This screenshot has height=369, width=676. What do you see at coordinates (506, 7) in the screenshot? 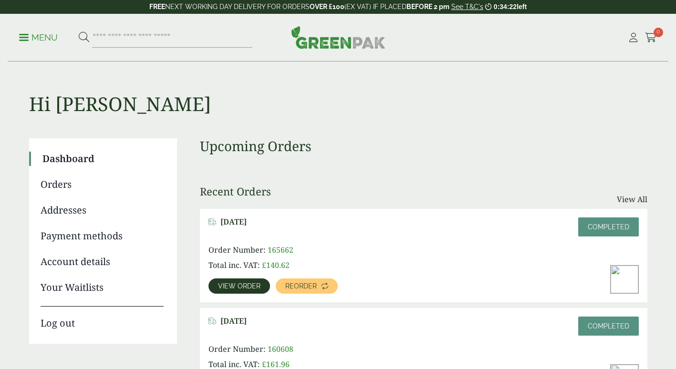
I see `span: 0:34:22` at bounding box center [506, 7].